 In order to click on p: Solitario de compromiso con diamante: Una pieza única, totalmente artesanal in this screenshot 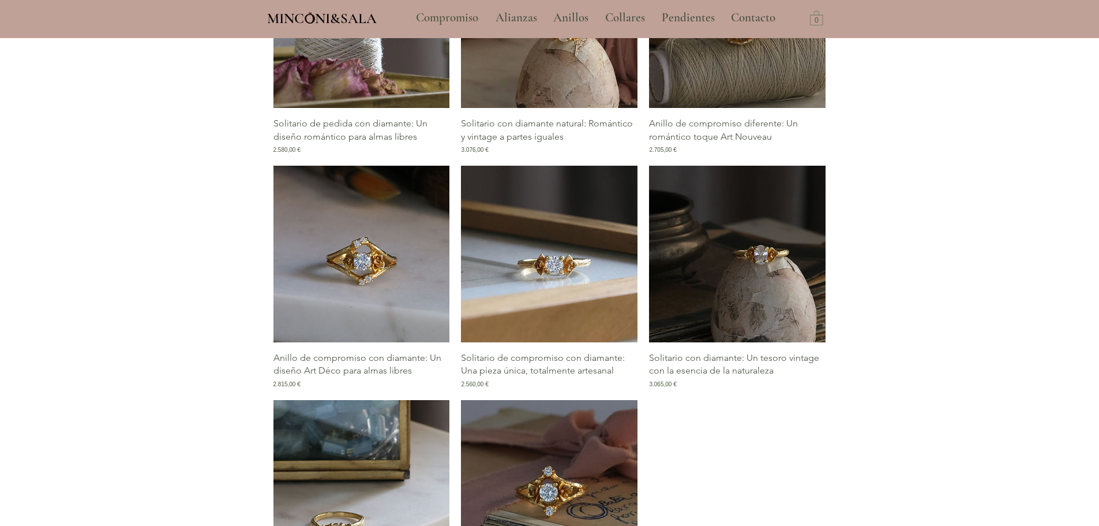, I will do `click(549, 364)`.